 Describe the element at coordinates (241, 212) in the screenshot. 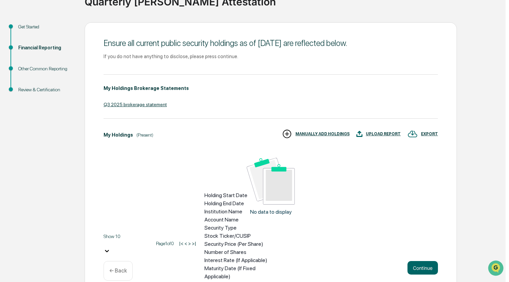

I see `div: Institution Name` at that location.